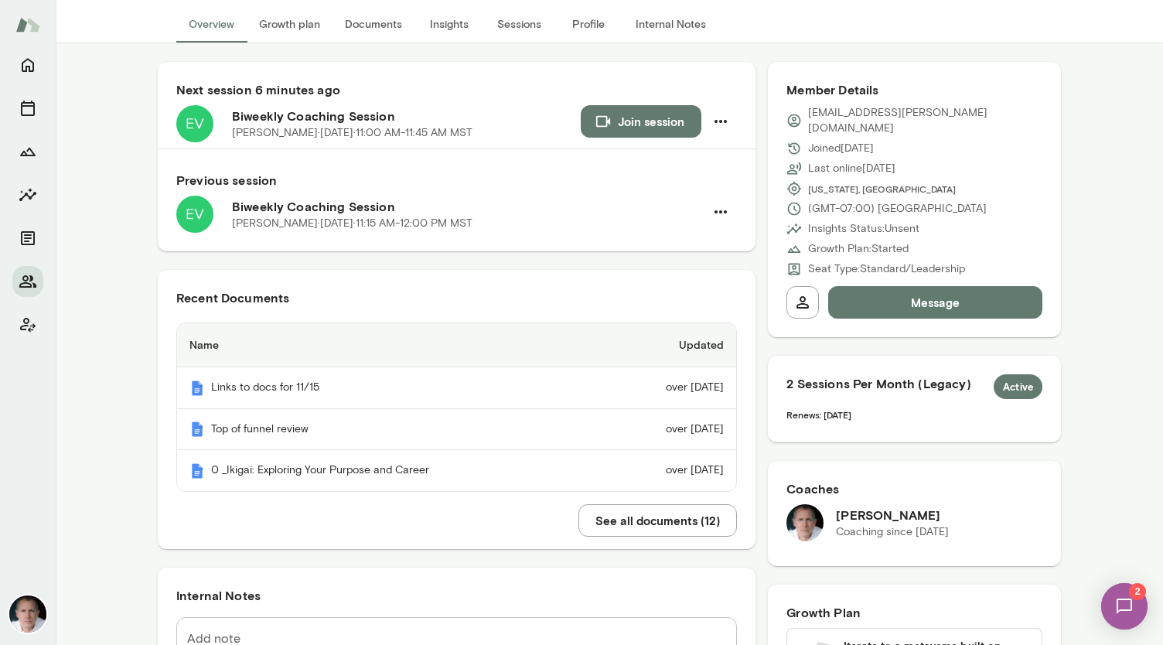 The height and width of the screenshot is (645, 1163). I want to click on button: Overview, so click(211, 24).